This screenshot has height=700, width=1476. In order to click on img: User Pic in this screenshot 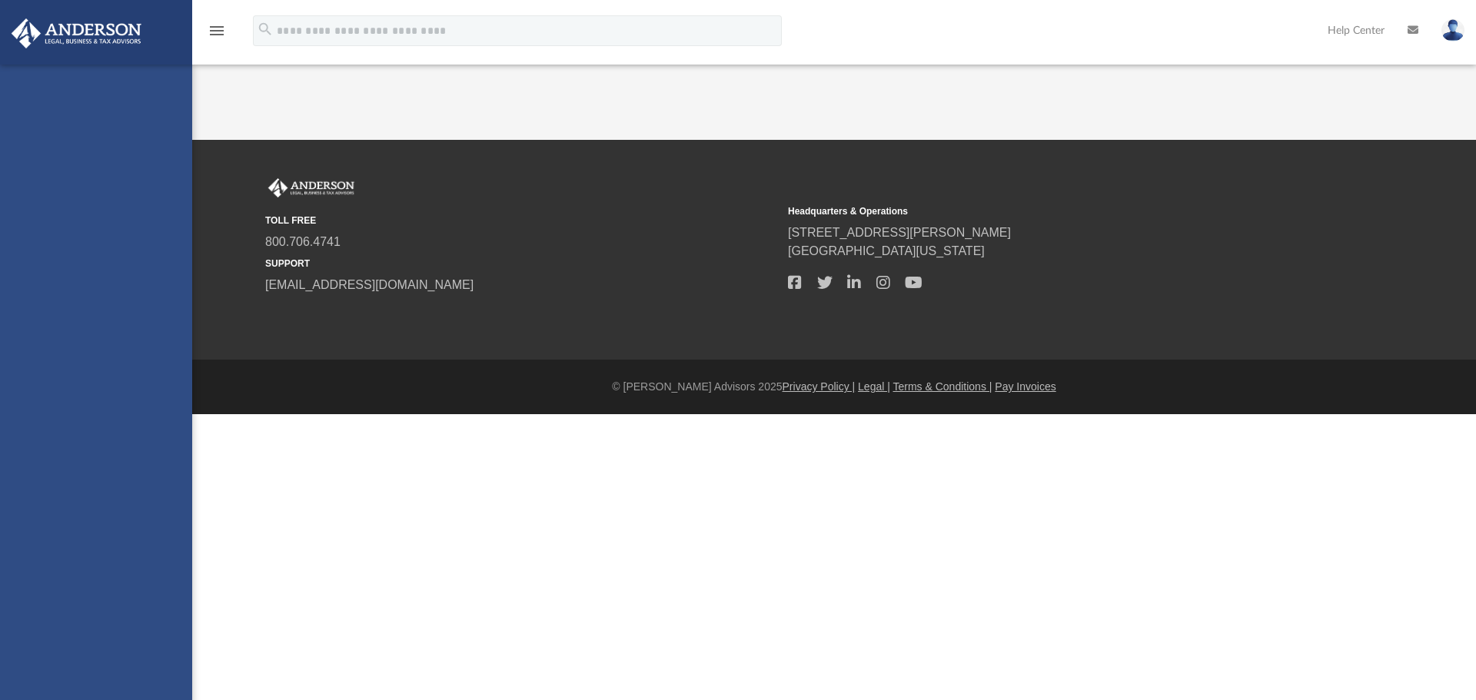, I will do `click(1453, 30)`.